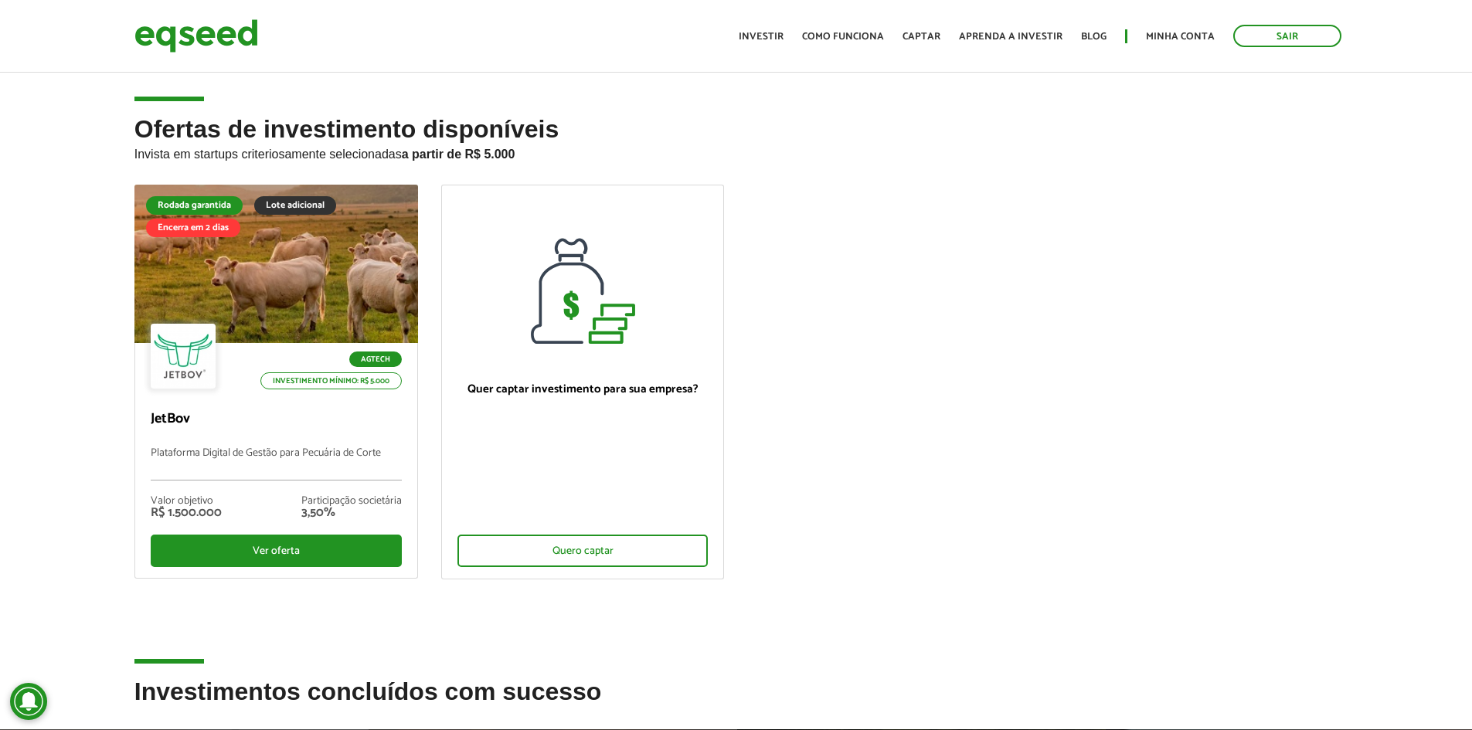 The height and width of the screenshot is (730, 1472). Describe the element at coordinates (1287, 36) in the screenshot. I see `a: Sair` at that location.